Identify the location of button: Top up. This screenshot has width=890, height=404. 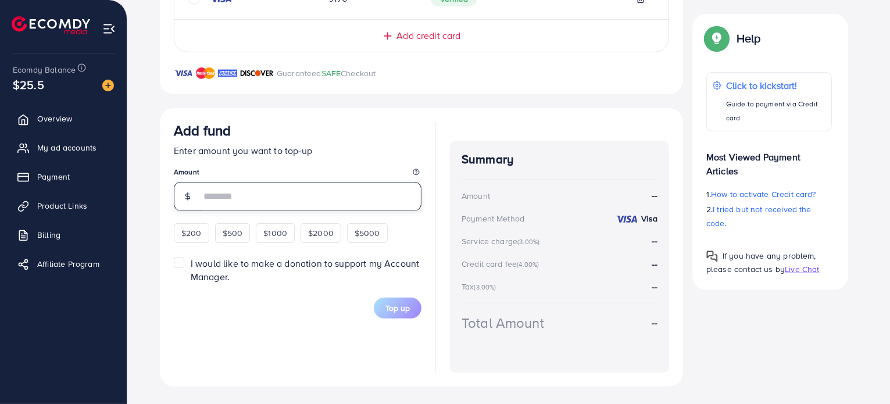
(398, 308).